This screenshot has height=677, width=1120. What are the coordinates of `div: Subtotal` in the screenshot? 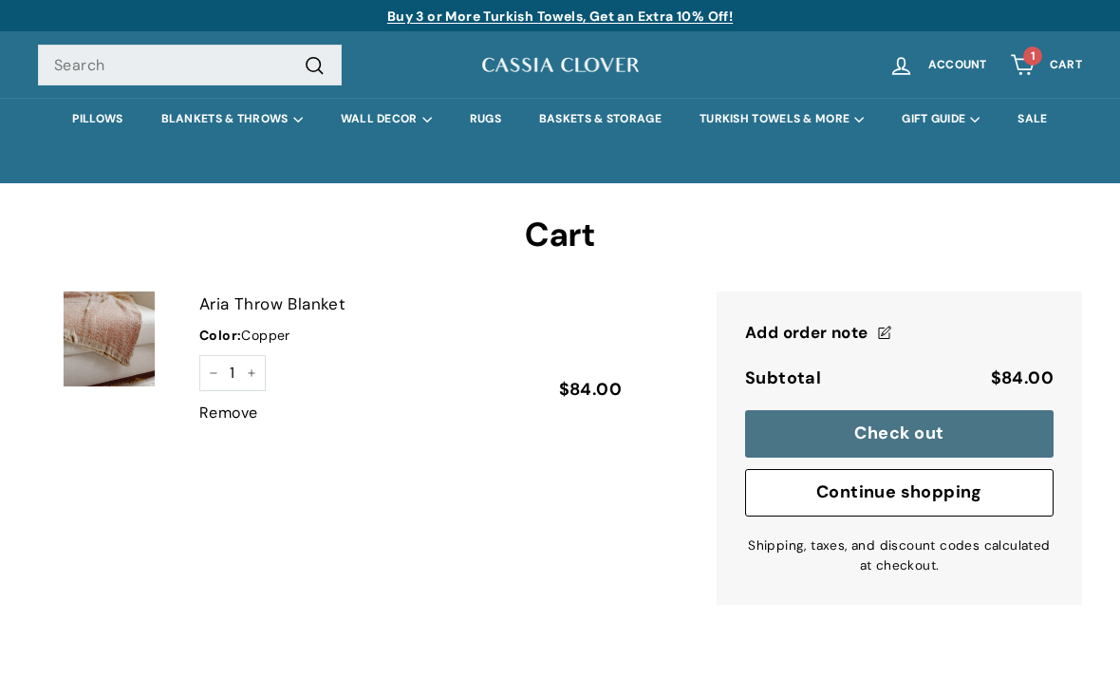 It's located at (783, 378).